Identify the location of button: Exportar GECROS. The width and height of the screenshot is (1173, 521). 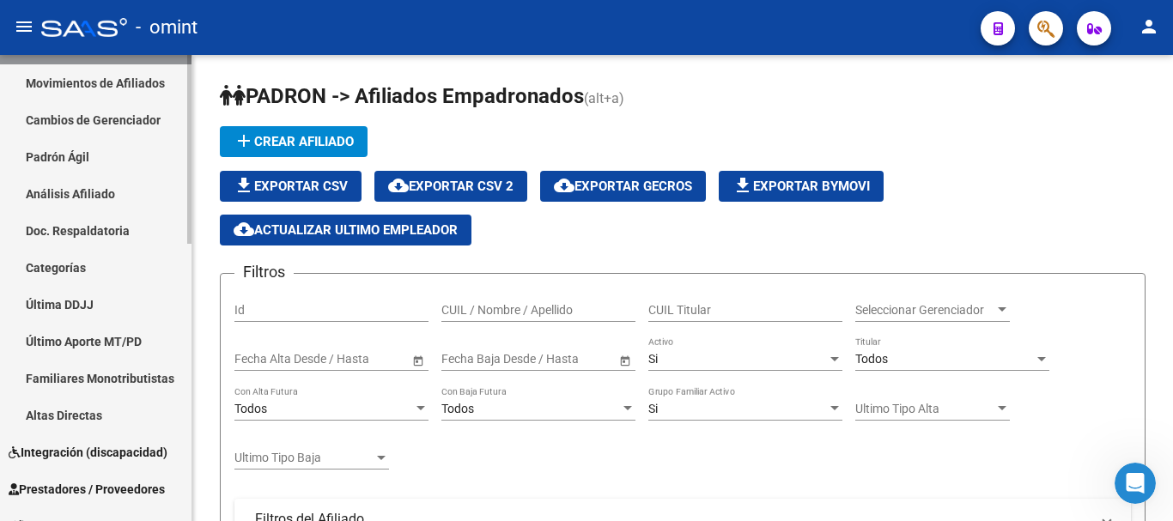
(622, 186).